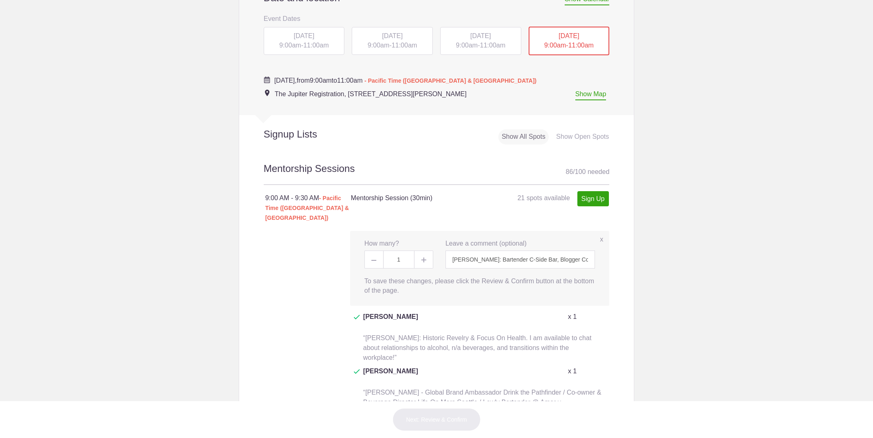 The height and width of the screenshot is (438, 873). Describe the element at coordinates (486, 244) in the screenshot. I see `label: Leave a comment (optional)` at that location.